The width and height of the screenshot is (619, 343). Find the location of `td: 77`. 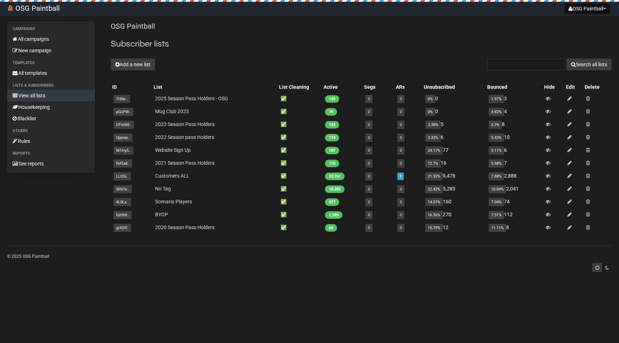

td: 77 is located at coordinates (454, 150).